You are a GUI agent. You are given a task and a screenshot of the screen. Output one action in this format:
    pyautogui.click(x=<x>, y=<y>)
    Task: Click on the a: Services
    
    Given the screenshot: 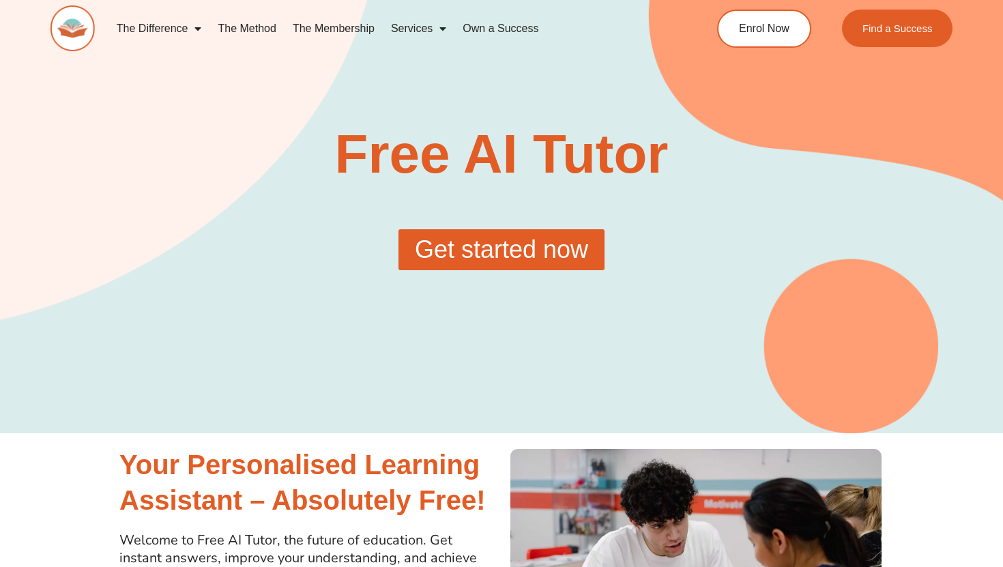 What is the action you would take?
    pyautogui.click(x=418, y=29)
    